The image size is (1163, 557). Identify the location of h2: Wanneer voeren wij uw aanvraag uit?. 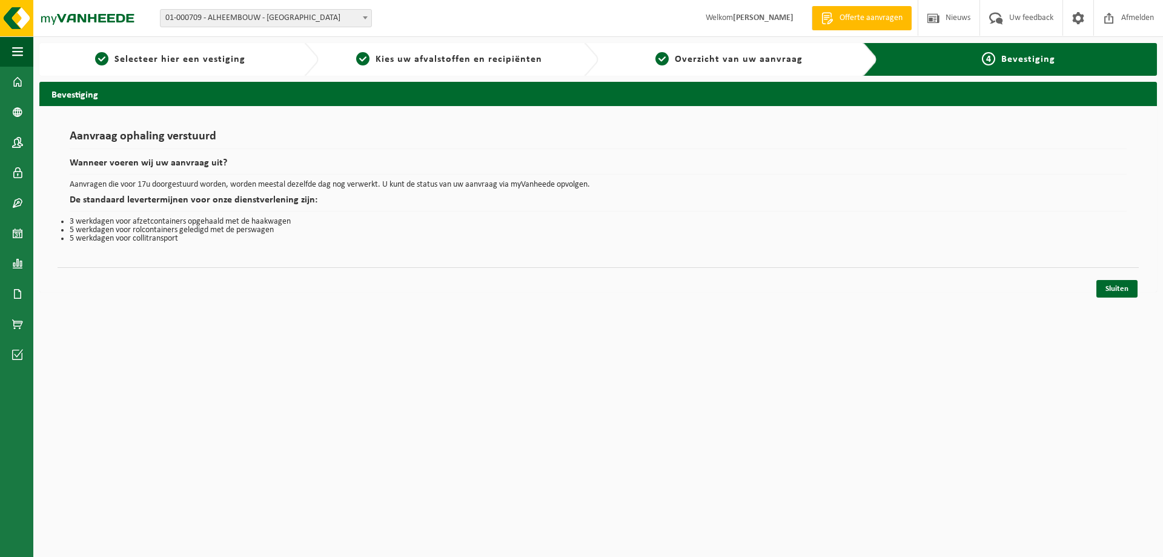
(598, 166).